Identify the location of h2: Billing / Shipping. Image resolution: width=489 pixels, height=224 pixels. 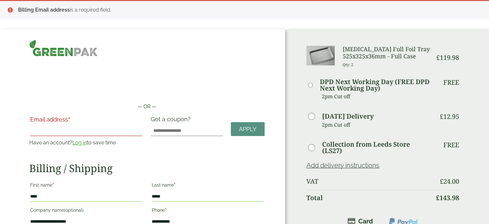
(147, 168).